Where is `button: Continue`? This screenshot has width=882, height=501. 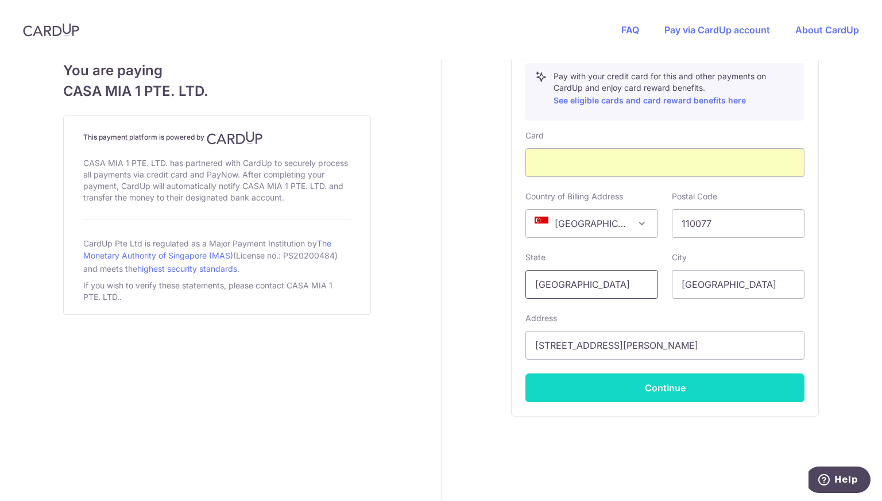
button: Continue is located at coordinates (665, 388).